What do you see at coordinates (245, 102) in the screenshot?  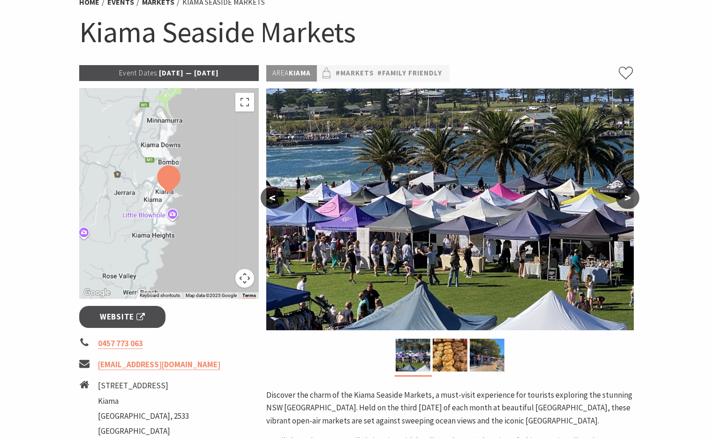 I see `button: Toggle fullscreen view` at bounding box center [245, 102].